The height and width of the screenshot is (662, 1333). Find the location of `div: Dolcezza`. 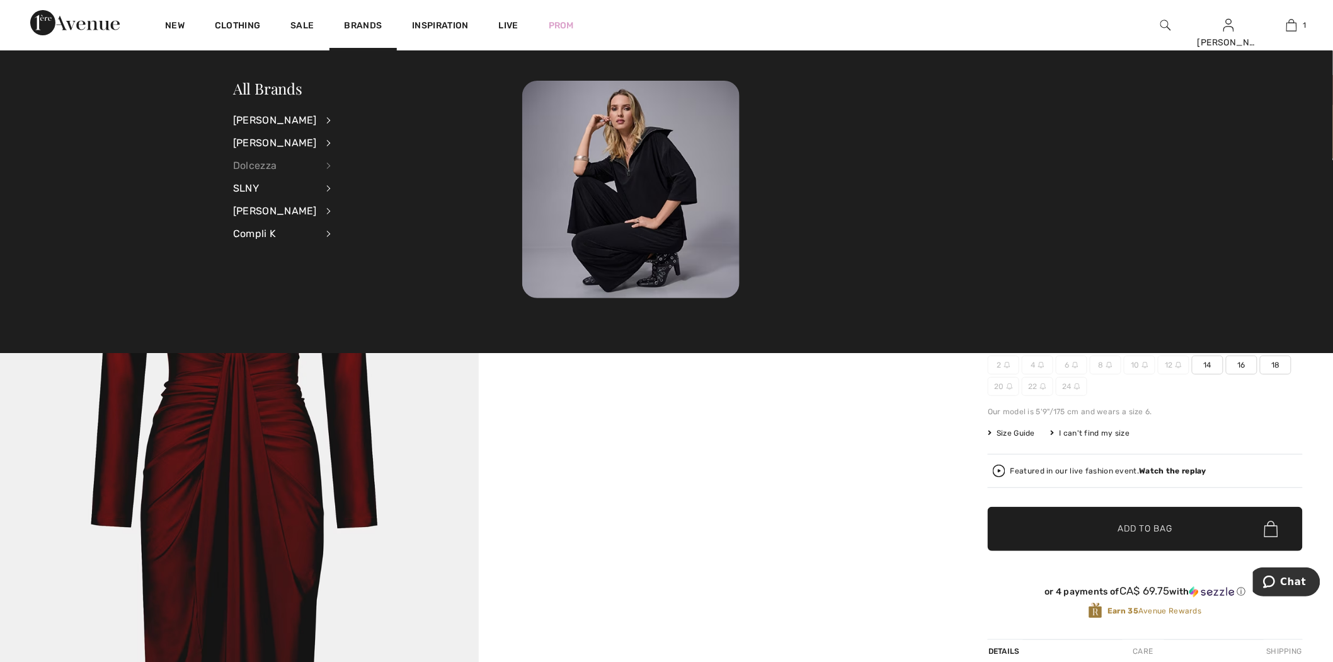

div: Dolcezza is located at coordinates (275, 166).